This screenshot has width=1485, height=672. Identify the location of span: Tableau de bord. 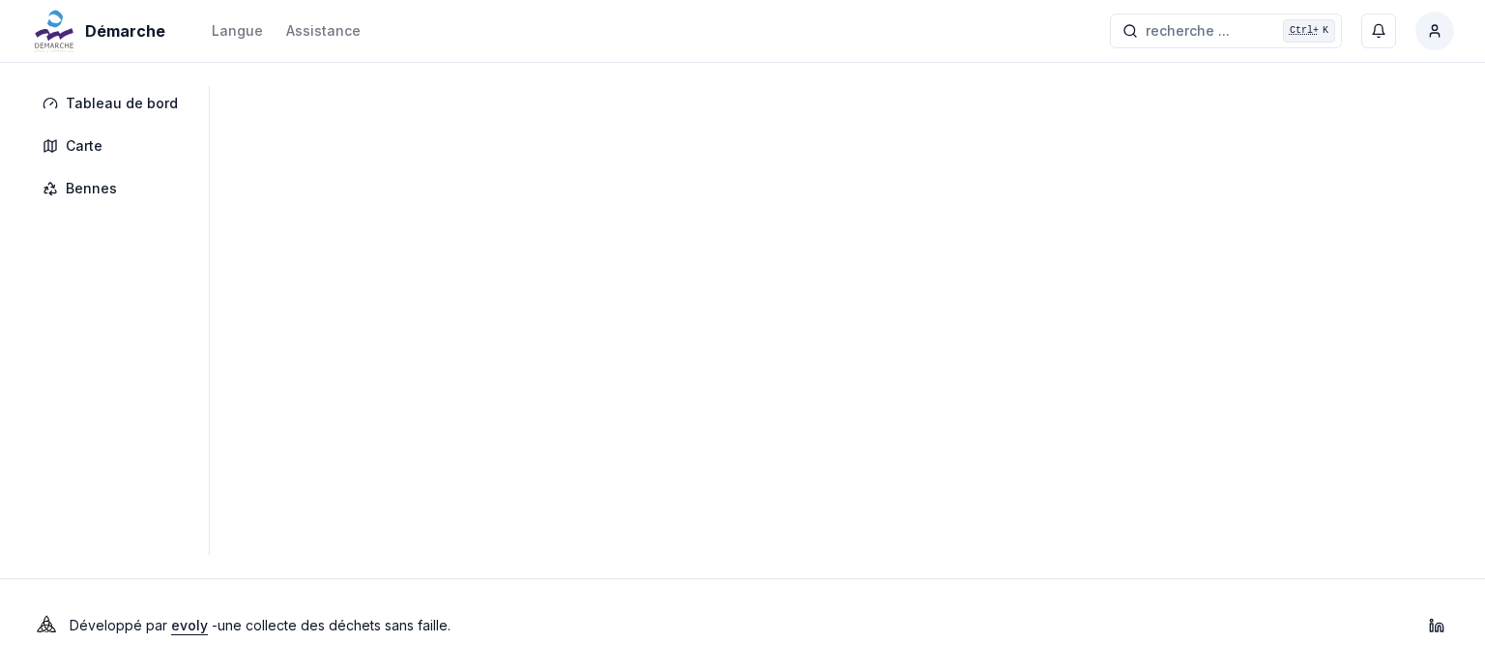
(122, 103).